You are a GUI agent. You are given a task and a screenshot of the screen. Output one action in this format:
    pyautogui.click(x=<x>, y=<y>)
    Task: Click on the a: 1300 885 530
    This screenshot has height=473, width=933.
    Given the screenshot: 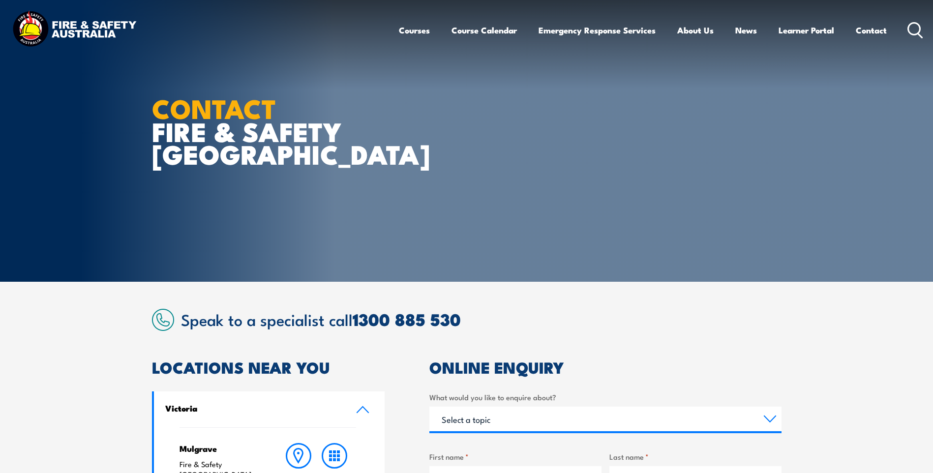 What is the action you would take?
    pyautogui.click(x=407, y=319)
    